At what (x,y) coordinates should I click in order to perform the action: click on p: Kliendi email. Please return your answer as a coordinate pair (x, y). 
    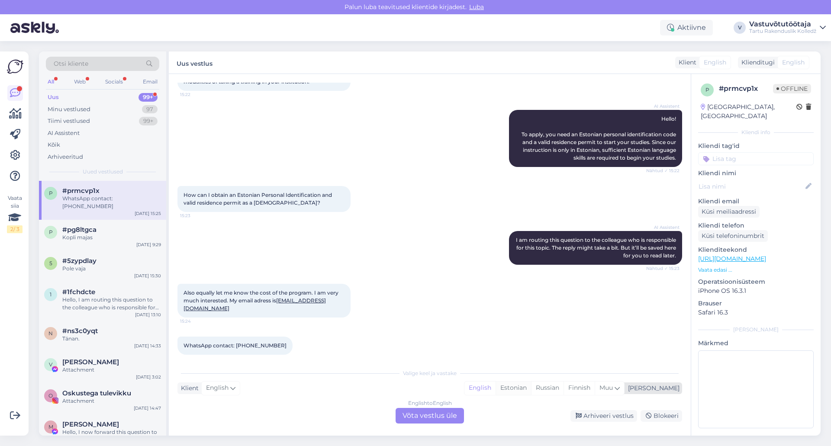
    Looking at the image, I should click on (755, 201).